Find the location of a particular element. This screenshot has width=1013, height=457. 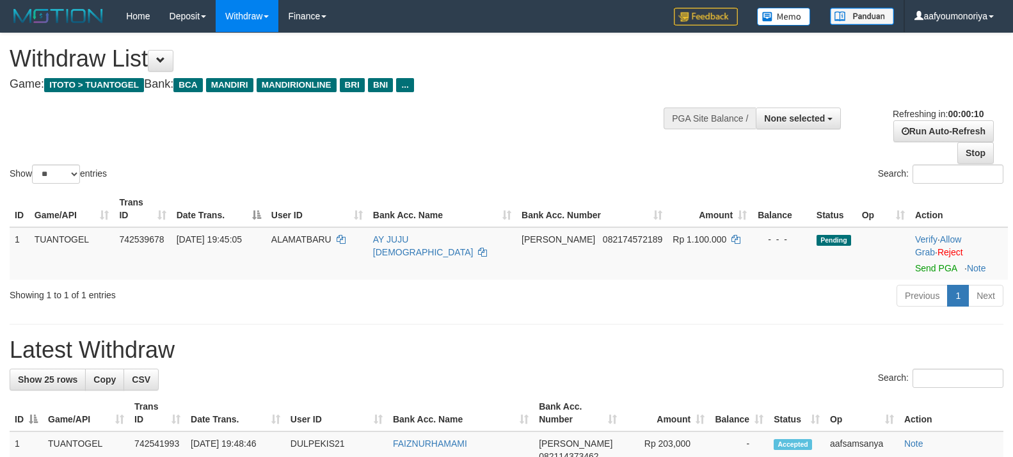

th: ID is located at coordinates (19, 209).